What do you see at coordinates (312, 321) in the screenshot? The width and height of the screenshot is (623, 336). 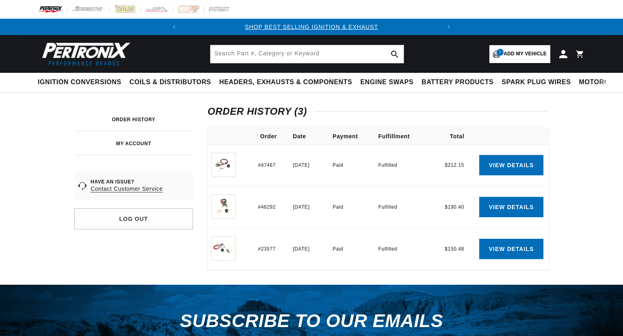 I see `h3: Subscribe to our emails` at bounding box center [312, 321].